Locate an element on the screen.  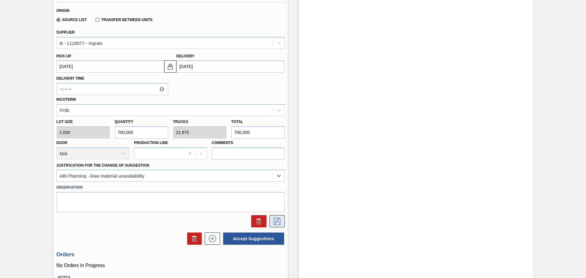
label: Source List is located at coordinates (72, 20).